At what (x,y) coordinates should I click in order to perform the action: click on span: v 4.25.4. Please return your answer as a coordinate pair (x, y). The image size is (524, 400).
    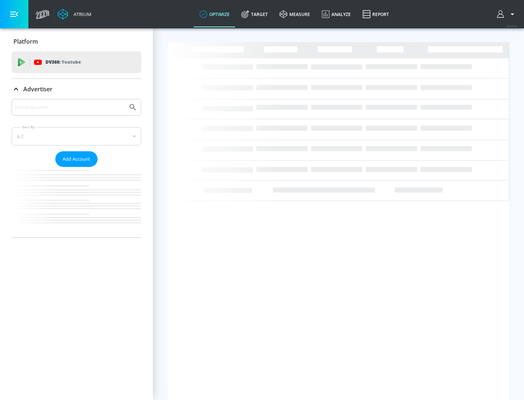
    Looking at the image, I should click on (511, 26).